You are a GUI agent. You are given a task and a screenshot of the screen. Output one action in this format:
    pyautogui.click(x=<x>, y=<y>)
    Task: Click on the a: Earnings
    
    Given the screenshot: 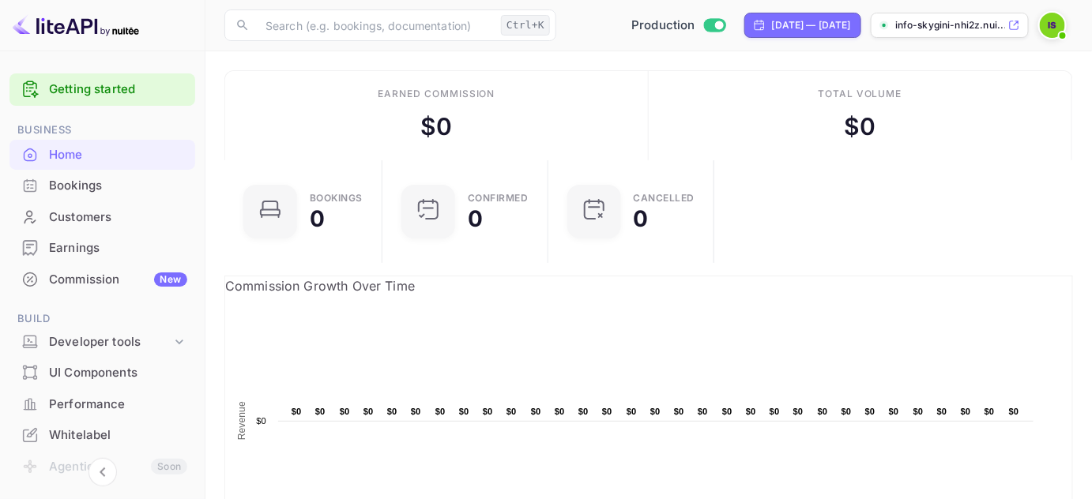 What is the action you would take?
    pyautogui.click(x=102, y=247)
    